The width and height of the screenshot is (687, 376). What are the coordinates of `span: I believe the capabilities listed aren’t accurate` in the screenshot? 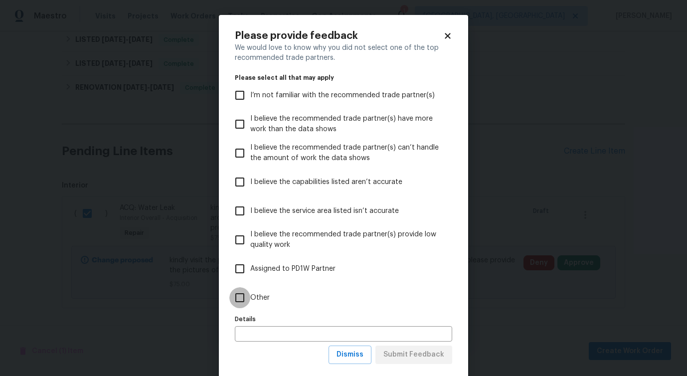 It's located at (326, 182).